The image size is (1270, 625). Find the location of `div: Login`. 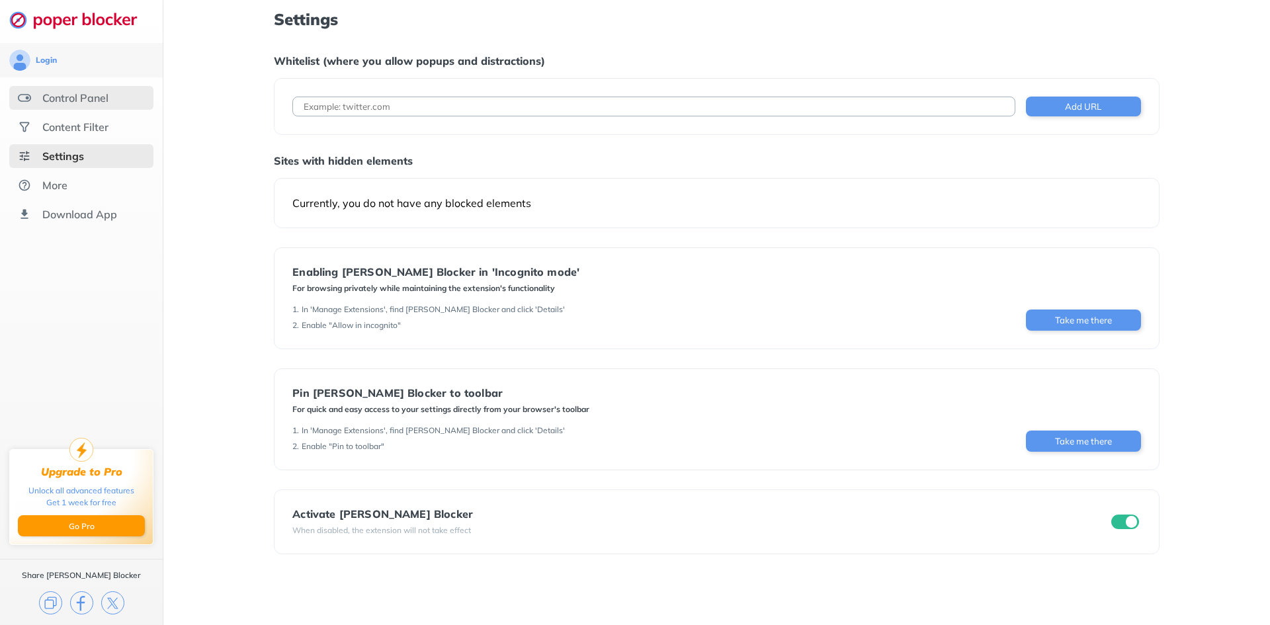

div: Login is located at coordinates (46, 60).